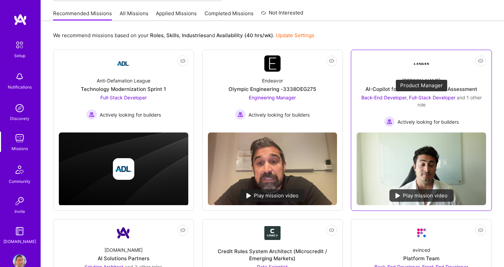 This screenshot has width=504, height=267. Describe the element at coordinates (194, 35) in the screenshot. I see `b: Industries` at that location.